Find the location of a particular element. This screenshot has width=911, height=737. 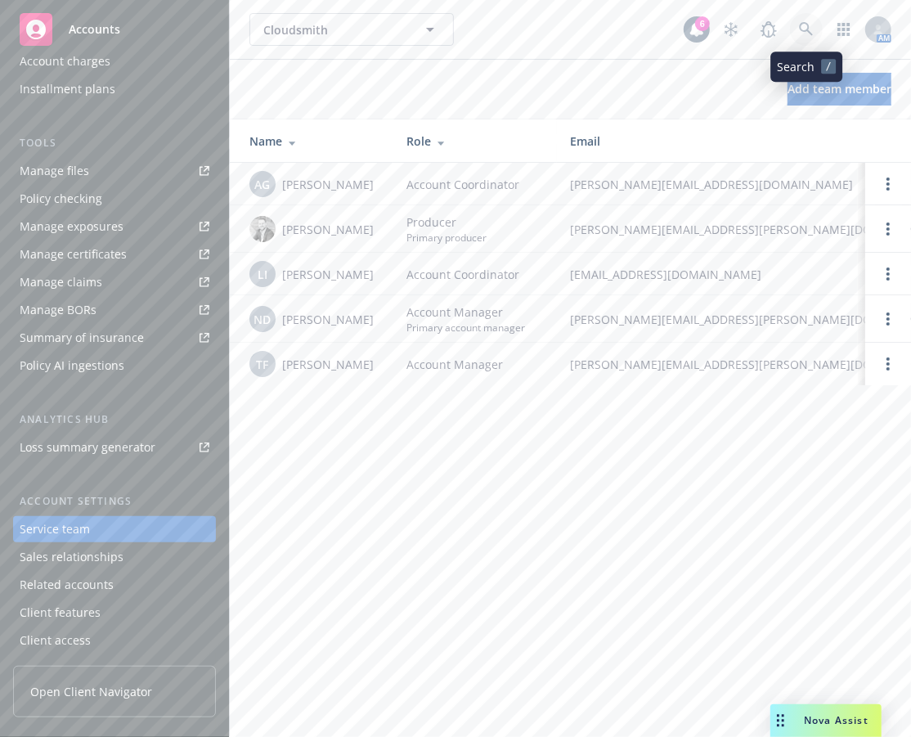

div: Service team is located at coordinates (55, 529).